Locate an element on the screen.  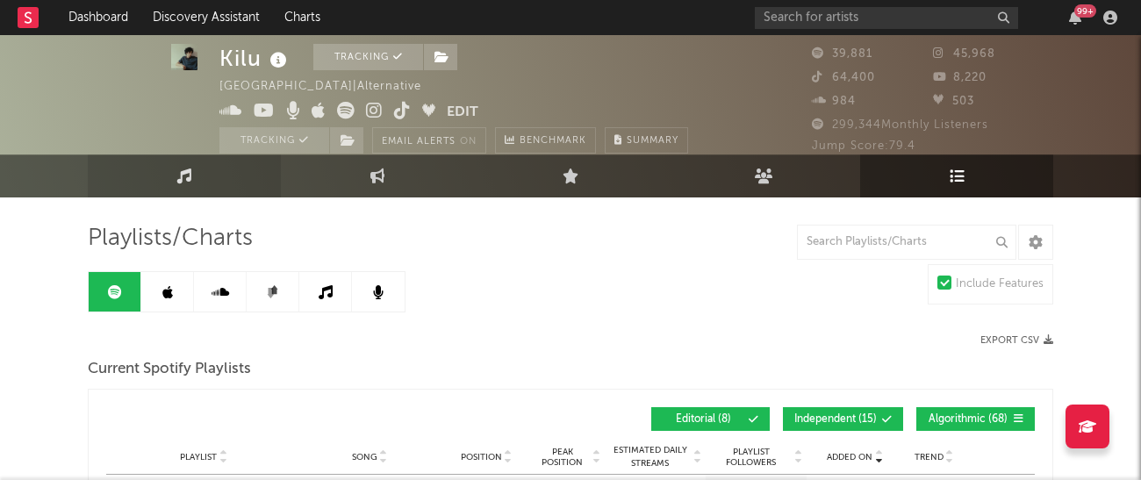
button: Export CSV is located at coordinates (1016, 341).